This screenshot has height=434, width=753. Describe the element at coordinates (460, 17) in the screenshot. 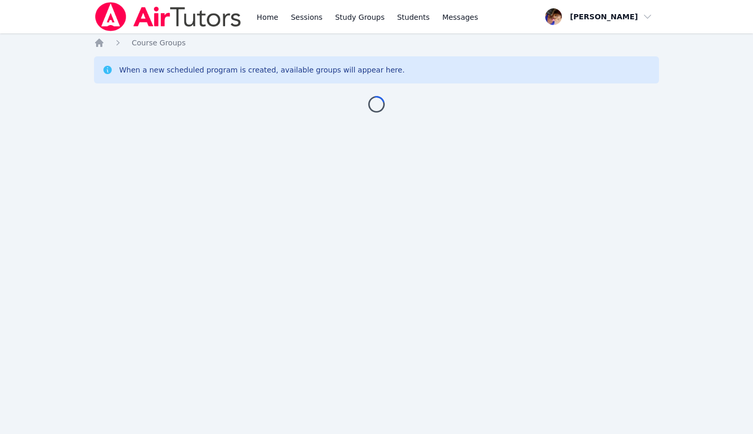

I see `span: Messages` at that location.